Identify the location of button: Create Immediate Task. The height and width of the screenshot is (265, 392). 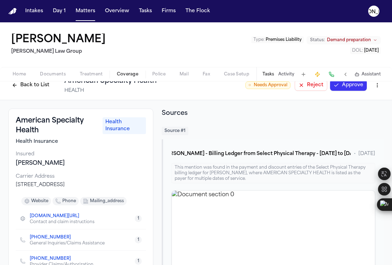
(317, 74).